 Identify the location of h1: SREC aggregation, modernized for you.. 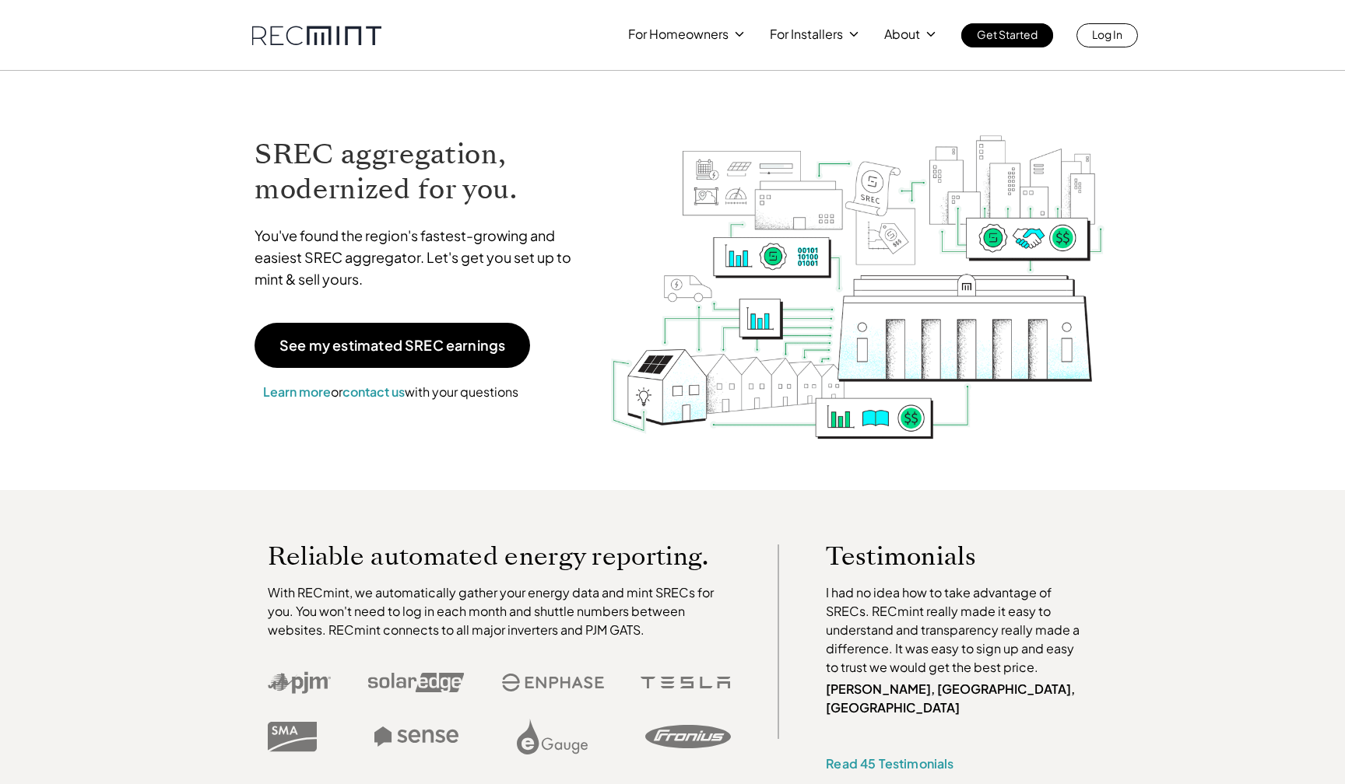
(420, 172).